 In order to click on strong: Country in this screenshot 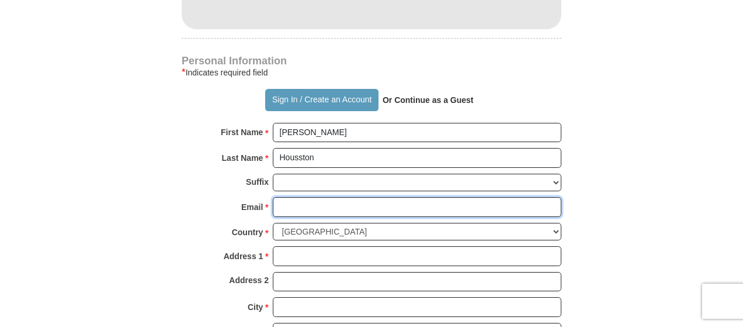, I will do `click(248, 232)`.